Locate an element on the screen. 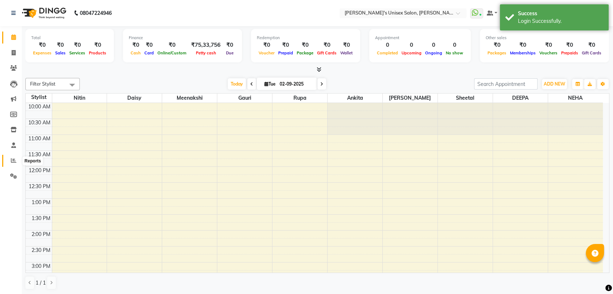  button: ADD NEW is located at coordinates (554, 84).